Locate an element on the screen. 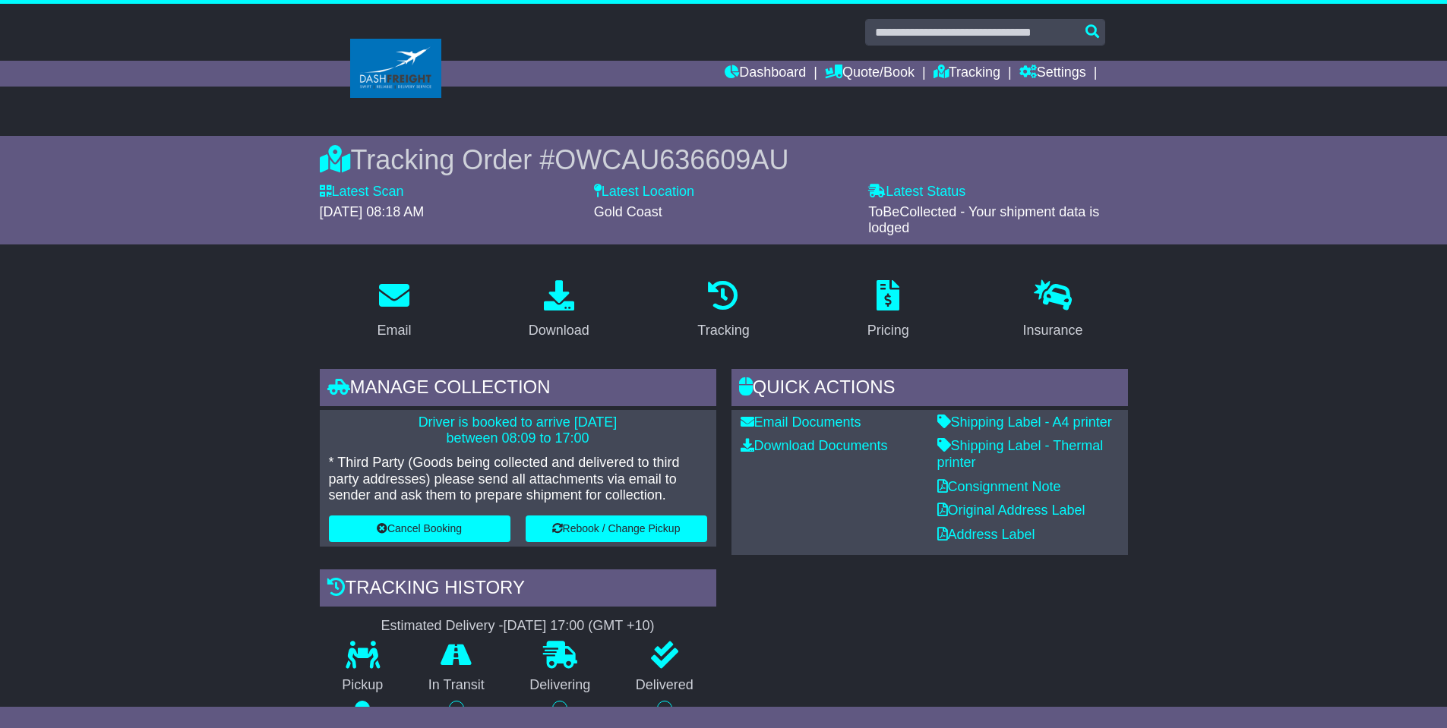 The width and height of the screenshot is (1447, 728). div: Email is located at coordinates (393, 330).